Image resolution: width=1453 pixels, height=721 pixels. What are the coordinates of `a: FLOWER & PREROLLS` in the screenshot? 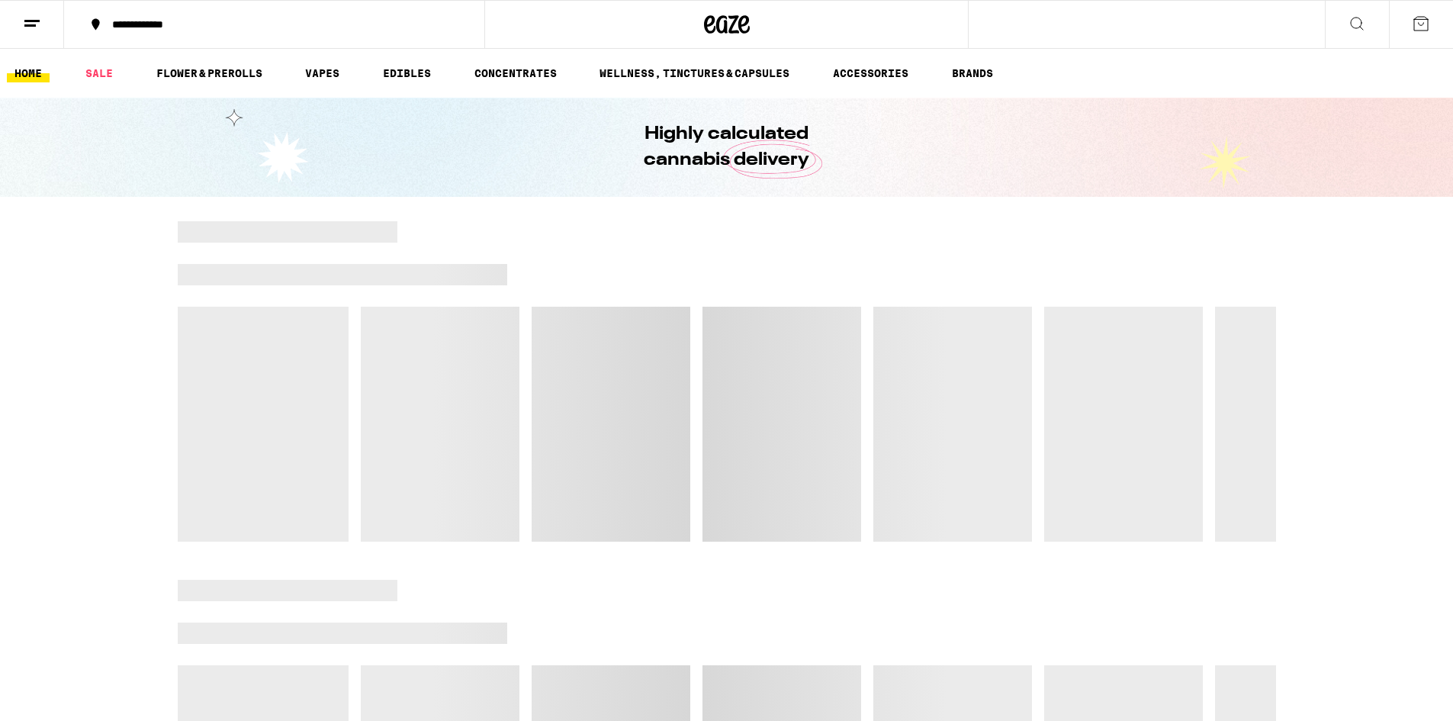 It's located at (209, 73).